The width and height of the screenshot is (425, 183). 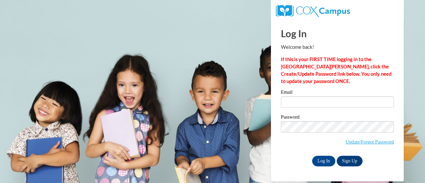 I want to click on p: Welcome back!, so click(x=337, y=47).